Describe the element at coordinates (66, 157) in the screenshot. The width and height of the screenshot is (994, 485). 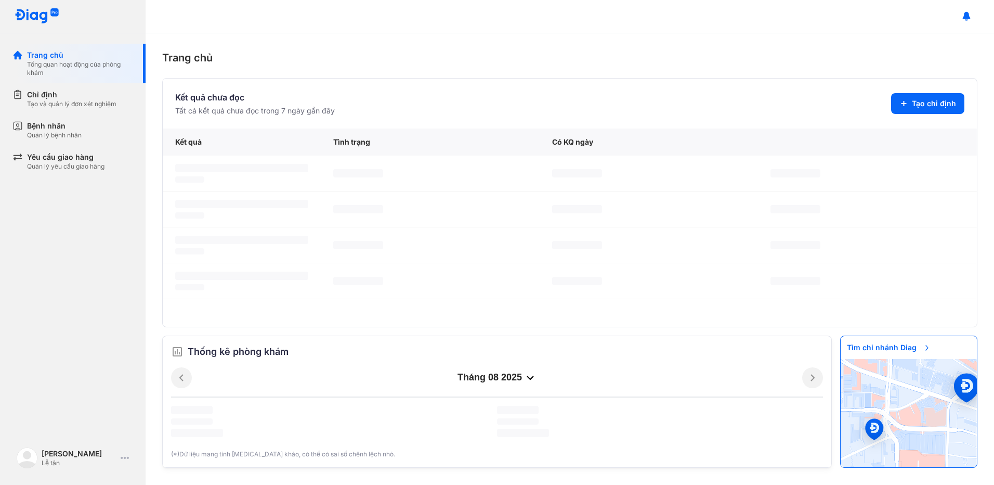
I see `div: Yêu cầu giao hàng` at that location.